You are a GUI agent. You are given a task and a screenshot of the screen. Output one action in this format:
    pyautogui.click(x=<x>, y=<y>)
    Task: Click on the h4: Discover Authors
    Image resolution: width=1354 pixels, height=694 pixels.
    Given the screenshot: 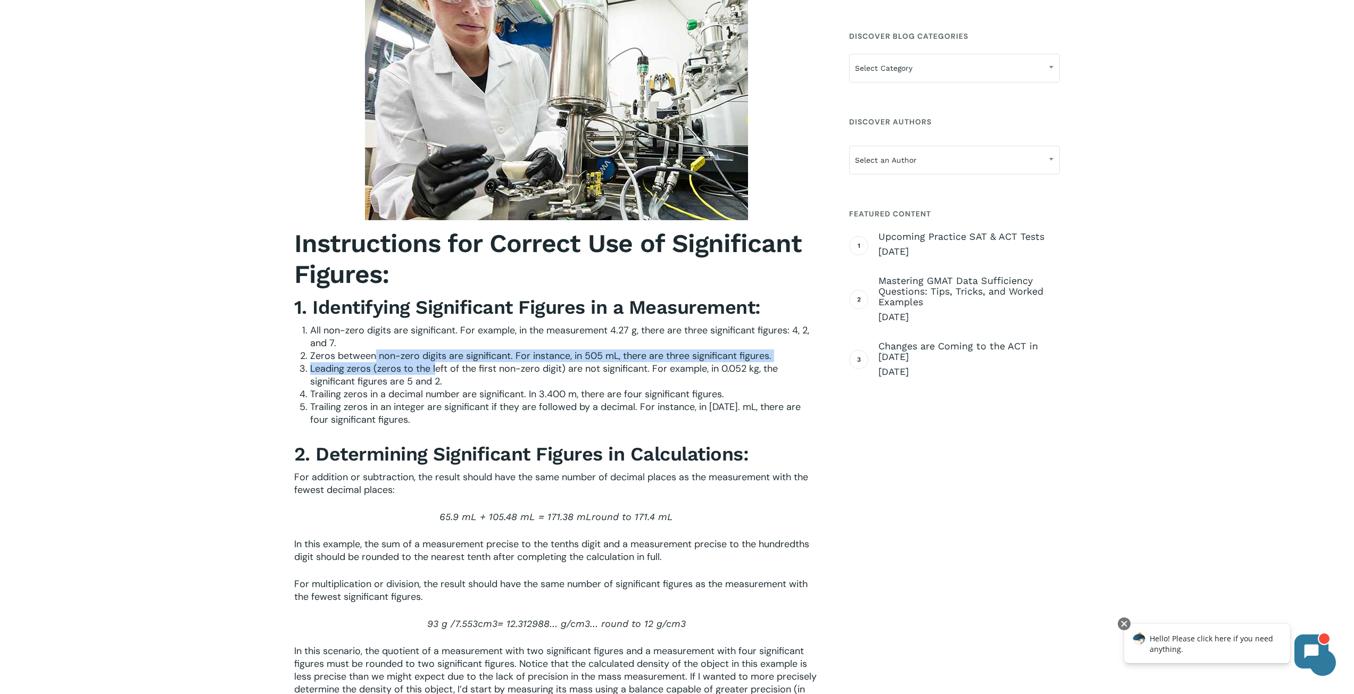 What is the action you would take?
    pyautogui.click(x=954, y=122)
    